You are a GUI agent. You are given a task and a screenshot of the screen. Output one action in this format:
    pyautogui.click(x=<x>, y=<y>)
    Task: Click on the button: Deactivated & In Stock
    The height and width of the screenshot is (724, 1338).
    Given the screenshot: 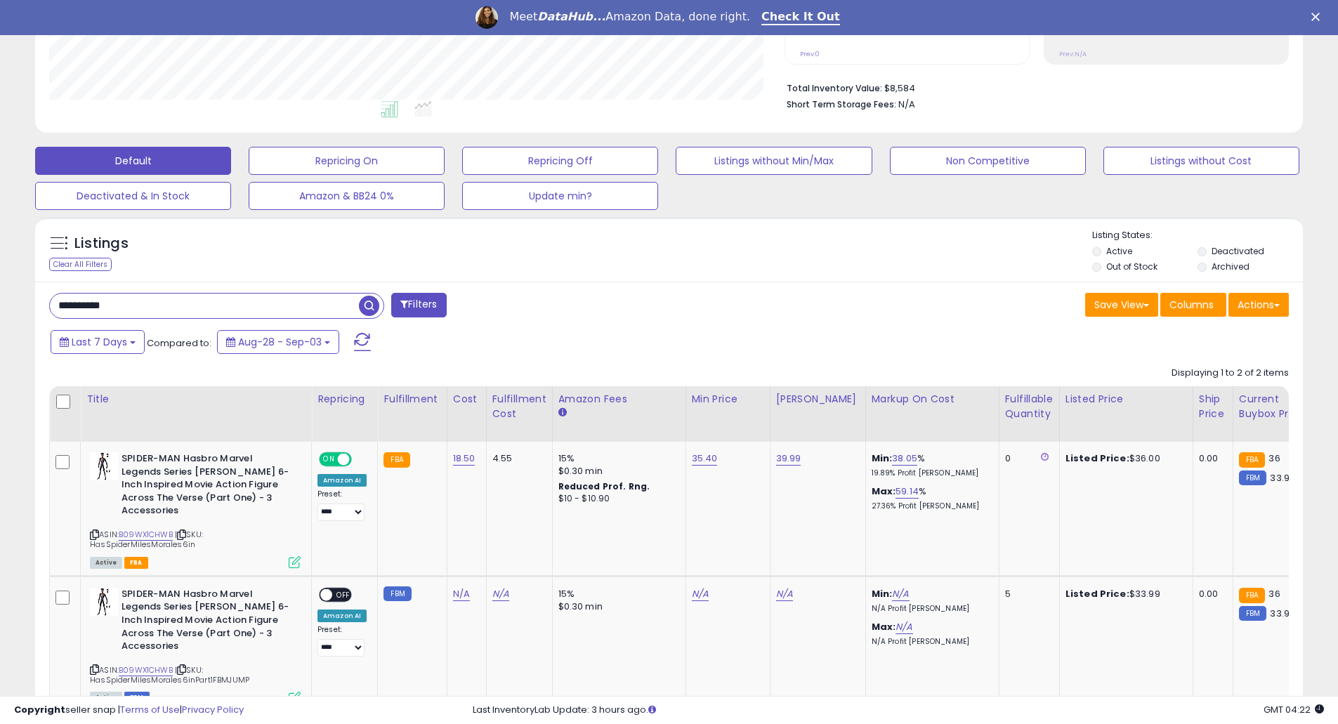 What is the action you would take?
    pyautogui.click(x=133, y=196)
    